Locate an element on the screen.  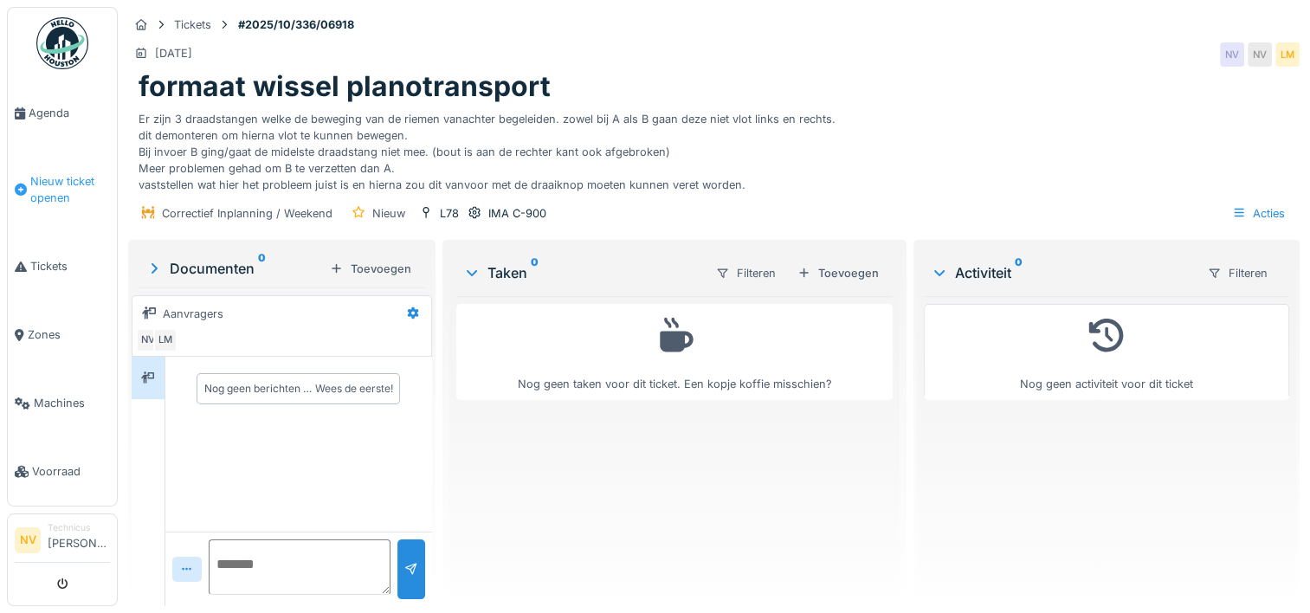
div: IMA C-900 is located at coordinates (517, 213).